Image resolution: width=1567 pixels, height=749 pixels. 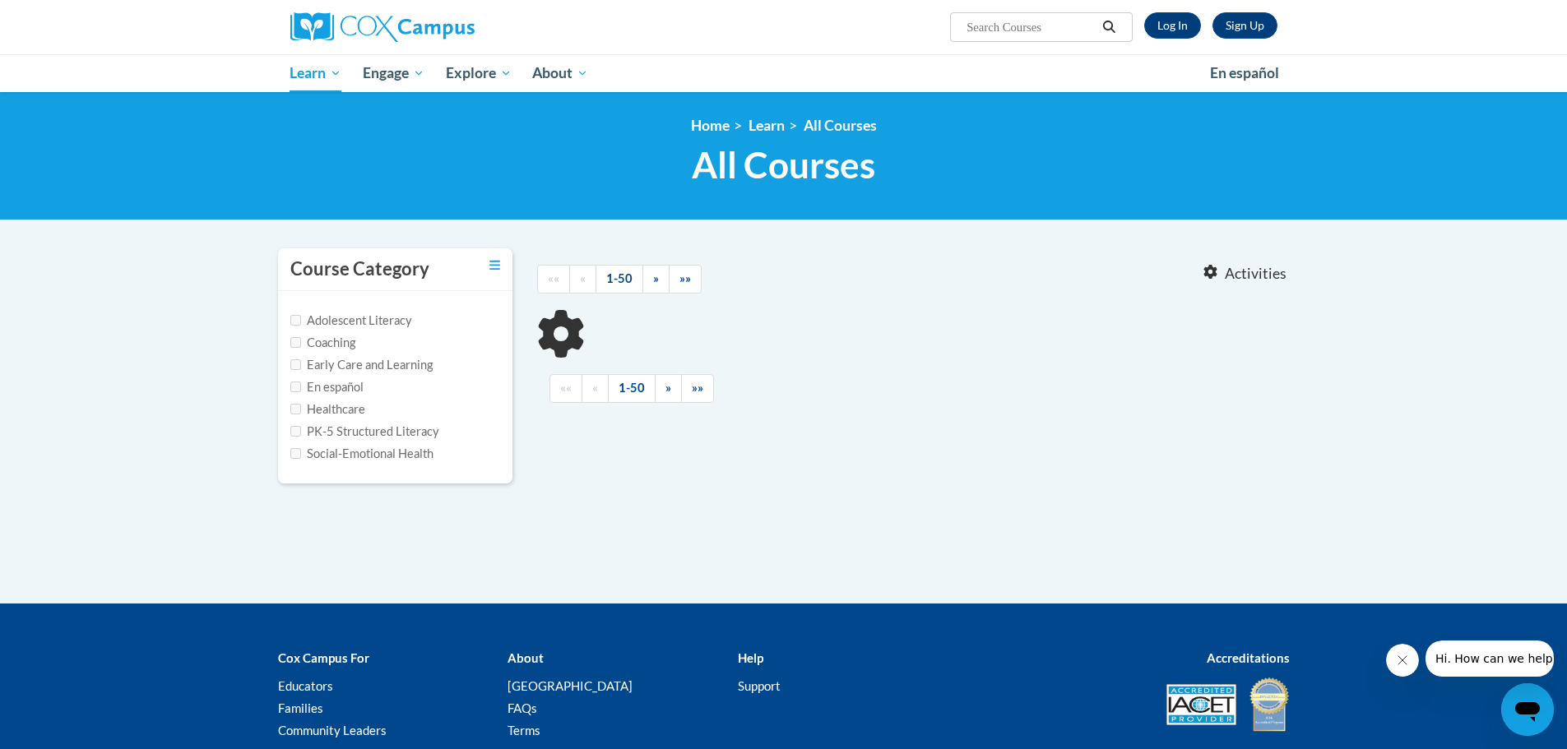 I want to click on a: All Courses, so click(x=840, y=125).